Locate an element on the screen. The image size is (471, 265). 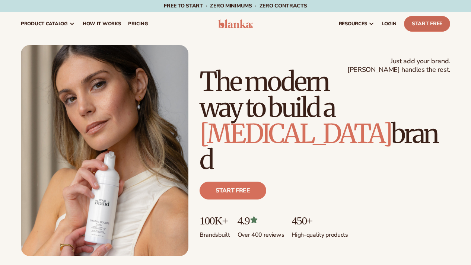
a: LOGIN is located at coordinates (389, 24).